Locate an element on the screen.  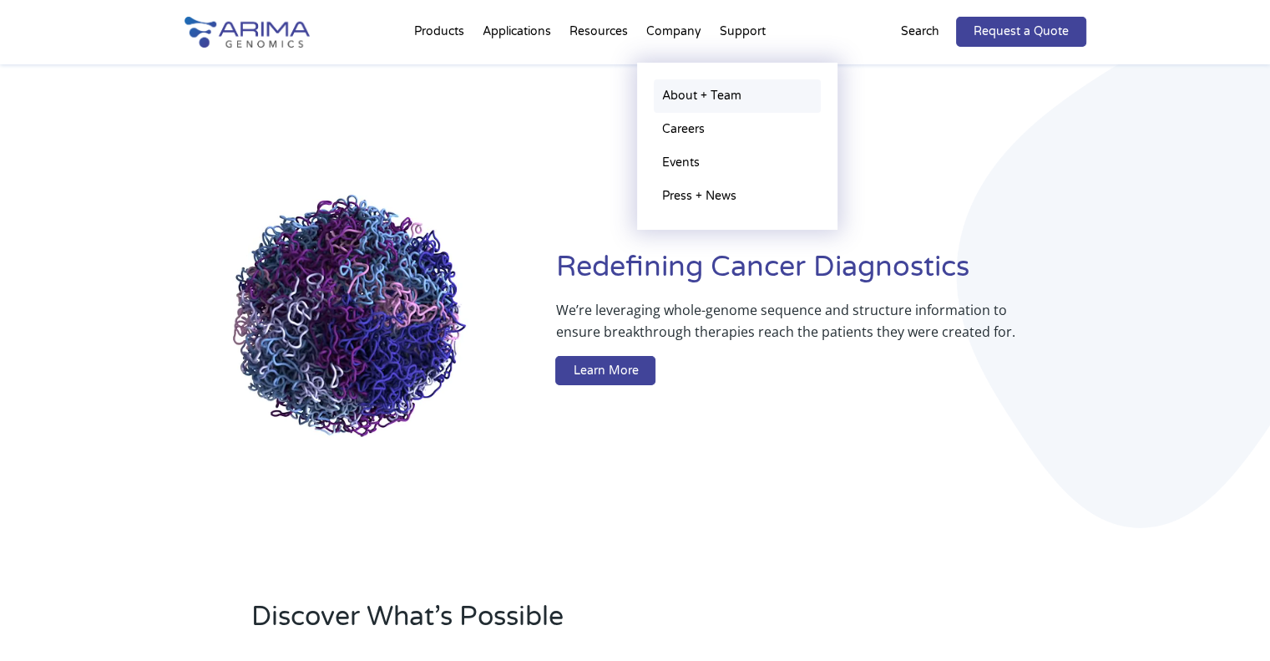
a: About + Team is located at coordinates (738, 96).